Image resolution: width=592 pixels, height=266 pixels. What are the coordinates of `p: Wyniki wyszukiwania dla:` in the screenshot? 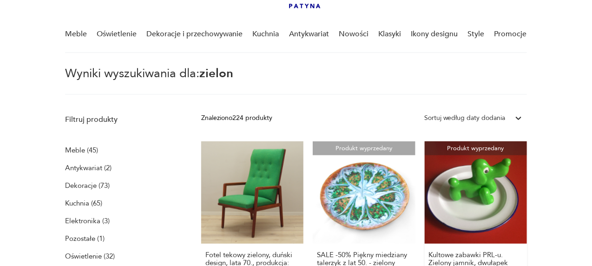 It's located at (296, 81).